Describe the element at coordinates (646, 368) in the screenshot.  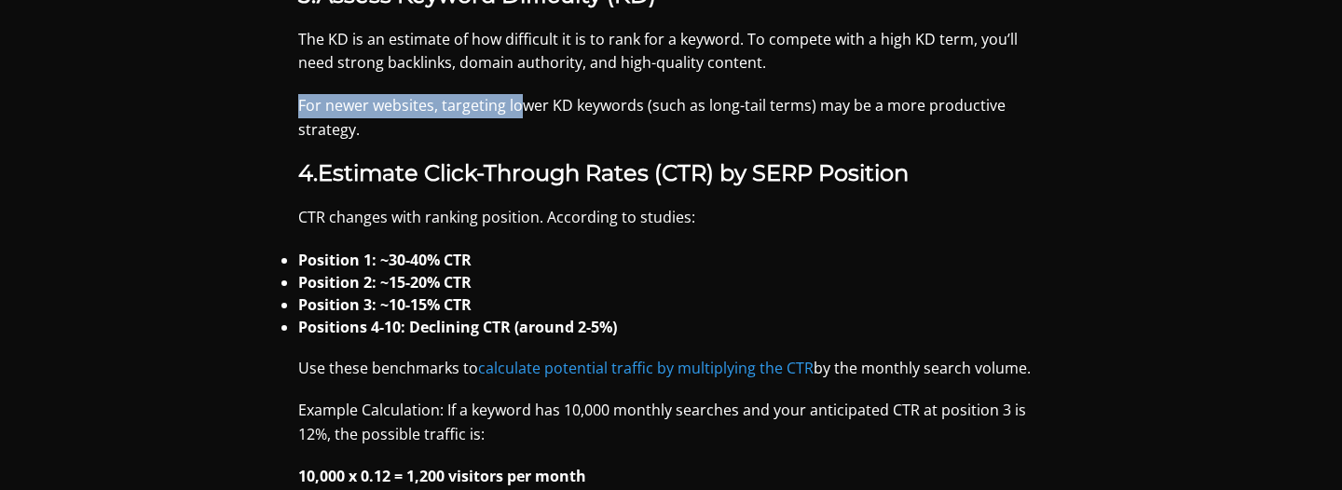
I see `a: calculate potential traffic by multiplying the CTR` at that location.